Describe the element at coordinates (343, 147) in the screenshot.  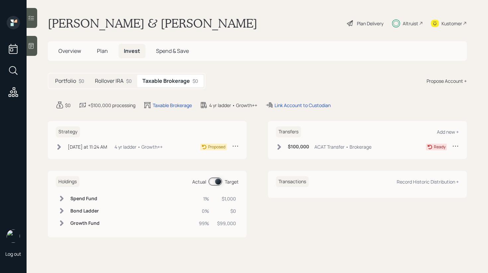
I see `div: ACAT Transfer • Brokerage` at that location.